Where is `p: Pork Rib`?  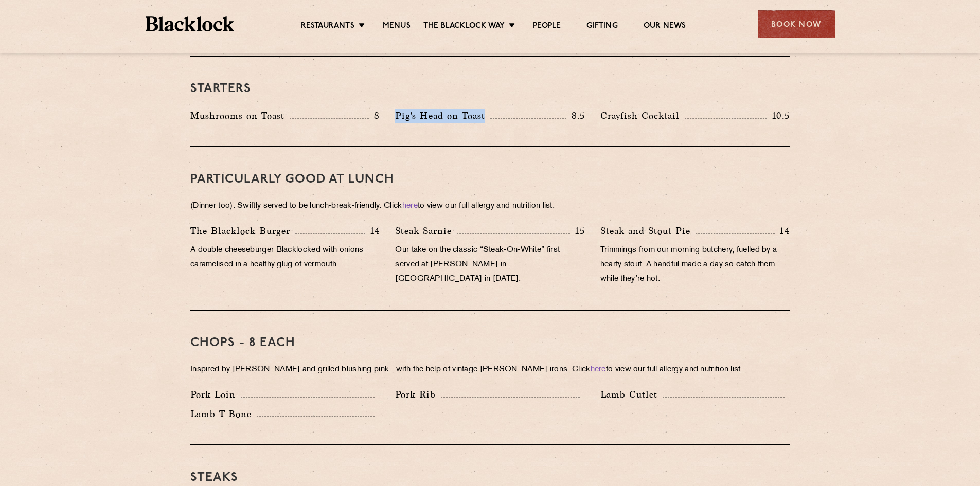 p: Pork Rib is located at coordinates (418, 395).